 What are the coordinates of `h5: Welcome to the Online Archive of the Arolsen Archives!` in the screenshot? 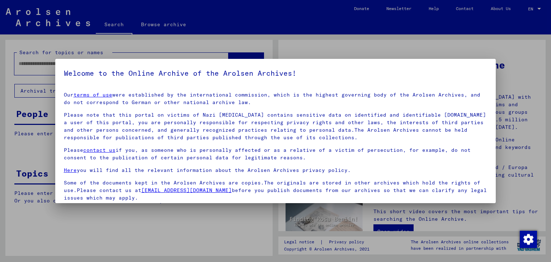 It's located at (275, 73).